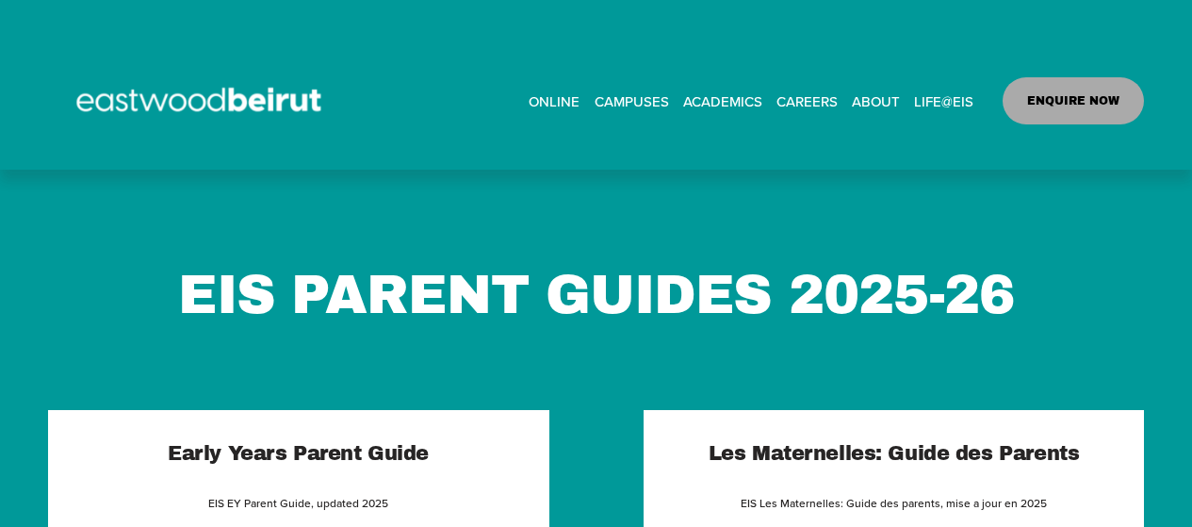 This screenshot has width=1192, height=527. What do you see at coordinates (723, 101) in the screenshot?
I see `span: ACADEMICS` at bounding box center [723, 101].